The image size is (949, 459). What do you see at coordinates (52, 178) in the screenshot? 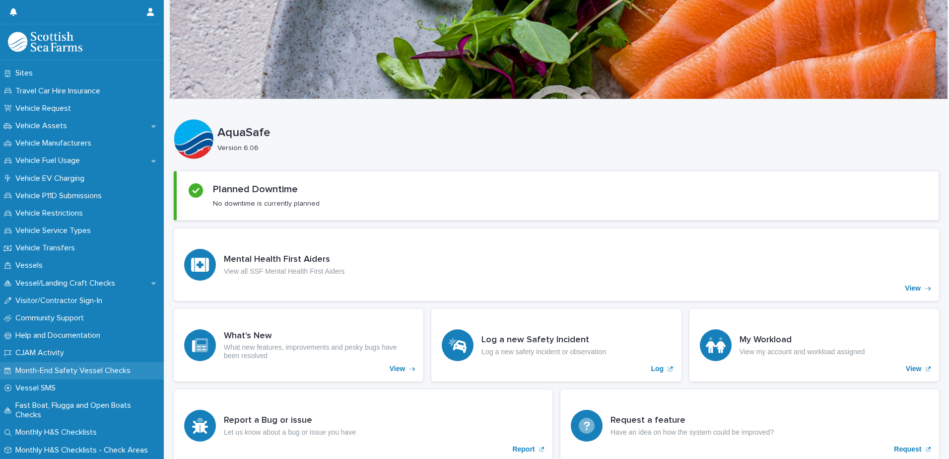
I see `p: Vehicle EV Charging` at bounding box center [52, 178].